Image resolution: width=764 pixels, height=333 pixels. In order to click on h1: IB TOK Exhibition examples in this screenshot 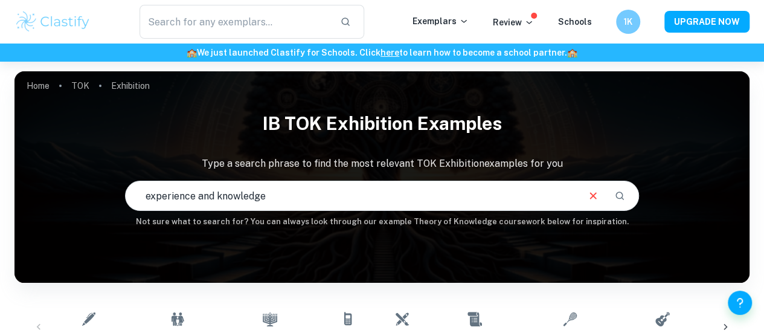, I will do `click(382, 123)`.